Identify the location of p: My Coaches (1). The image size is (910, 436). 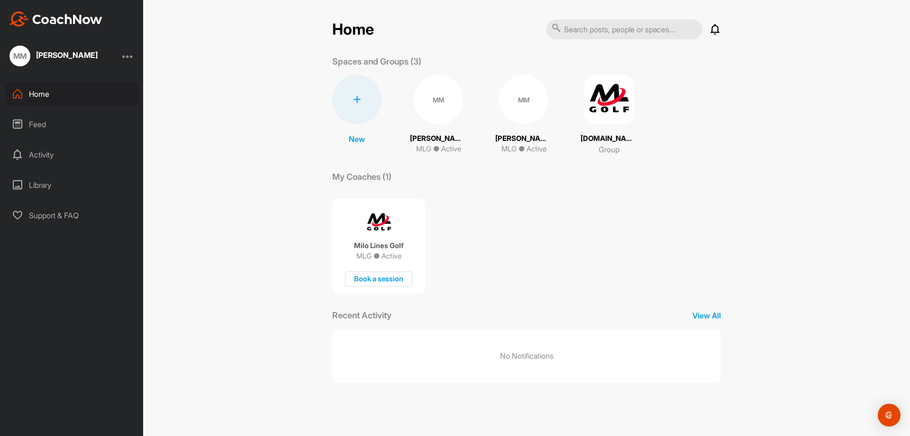
(362, 176).